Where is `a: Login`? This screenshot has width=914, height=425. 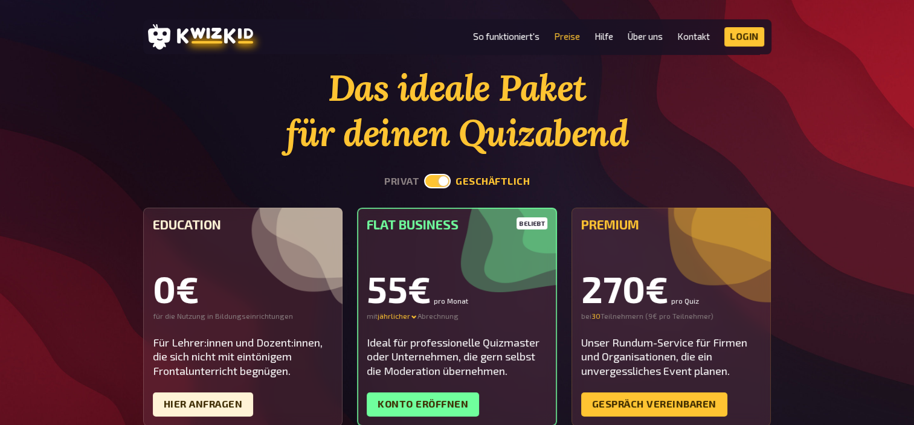 a: Login is located at coordinates (744, 37).